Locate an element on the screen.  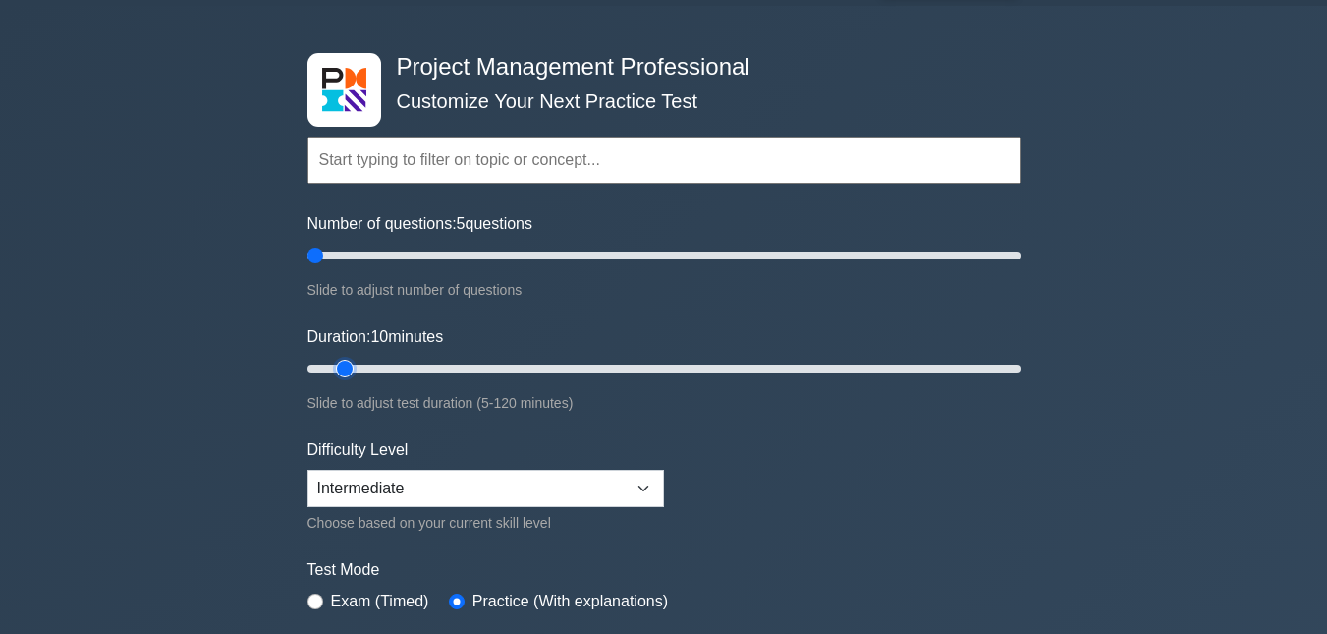
label: Number of questions: questions is located at coordinates (420, 224).